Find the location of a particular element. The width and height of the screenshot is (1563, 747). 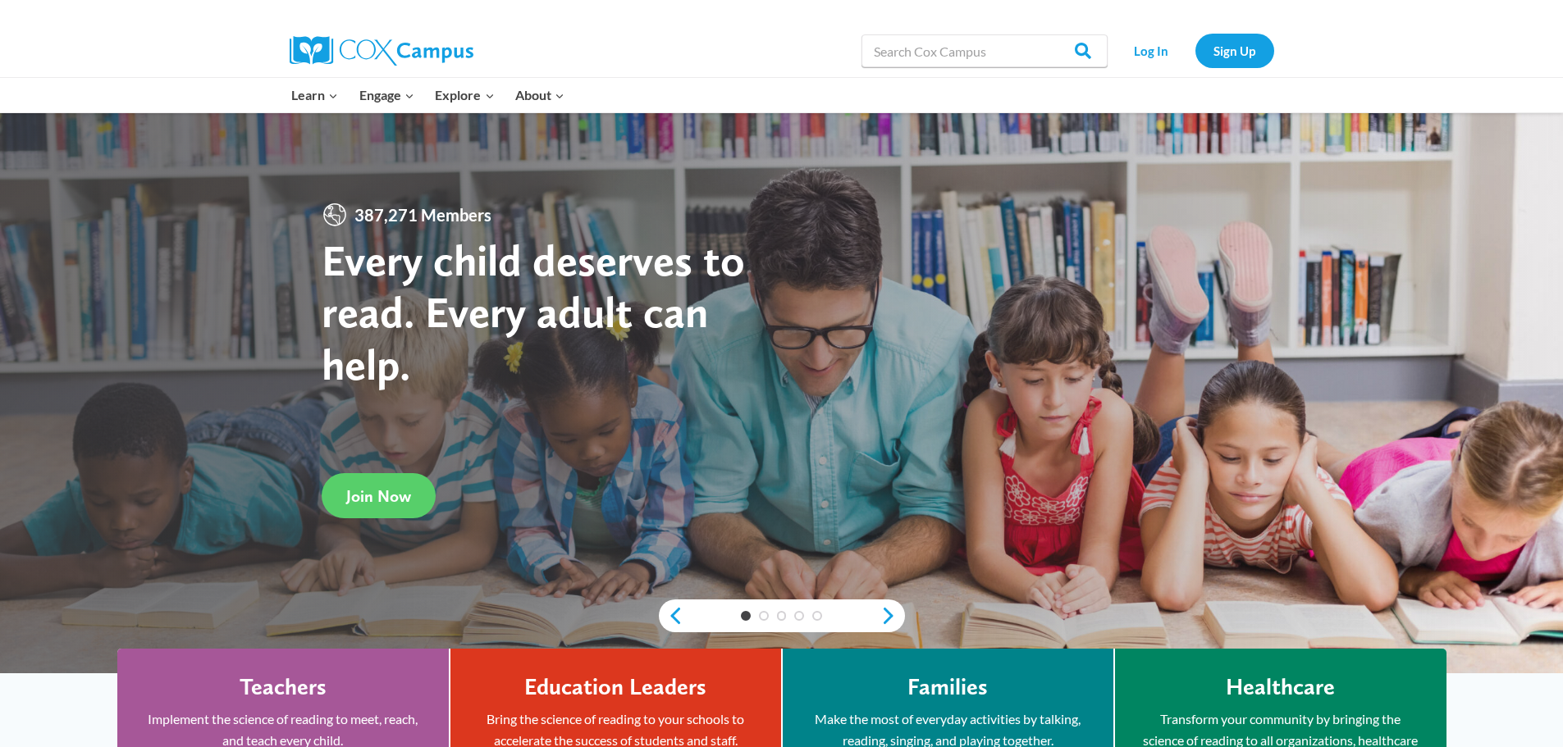

h4: Teachers is located at coordinates (283, 687).